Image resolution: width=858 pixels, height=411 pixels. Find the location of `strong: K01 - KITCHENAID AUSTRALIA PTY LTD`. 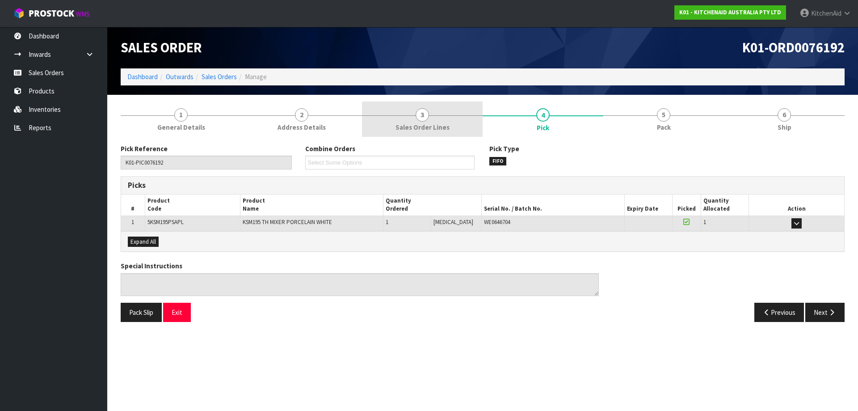

strong: K01 - KITCHENAID AUSTRALIA PTY LTD is located at coordinates (730, 12).